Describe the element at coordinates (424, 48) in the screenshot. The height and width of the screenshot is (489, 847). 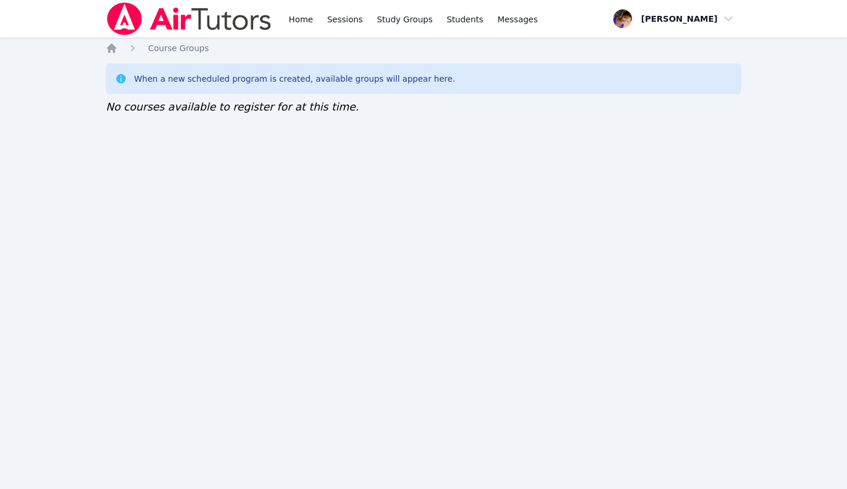
I see `nav: Breadcrumb` at that location.